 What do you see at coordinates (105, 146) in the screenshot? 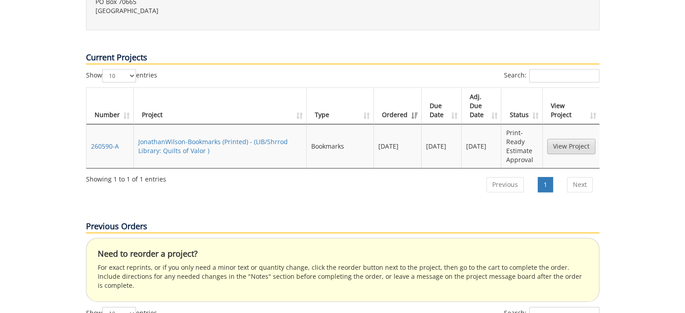
I see `a: 260590-A` at bounding box center [105, 146].